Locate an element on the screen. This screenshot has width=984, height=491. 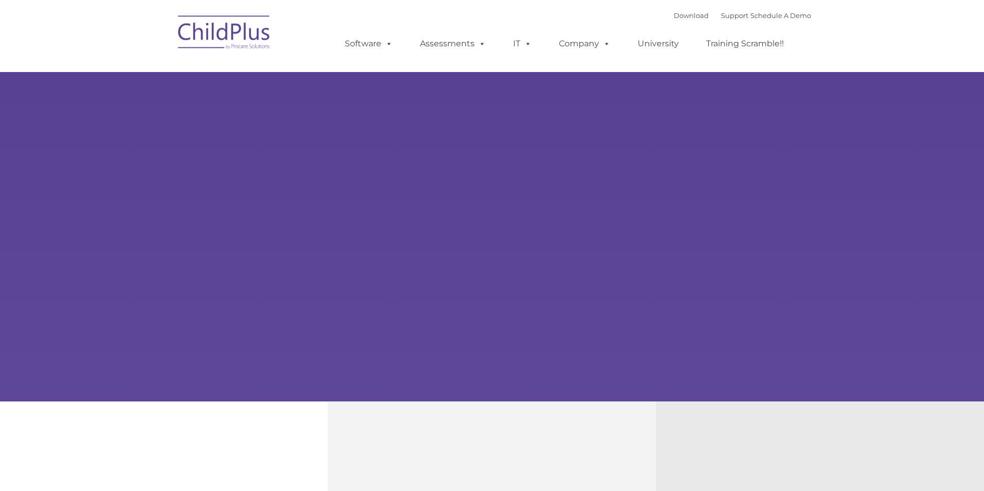
a: Download is located at coordinates (691, 15).